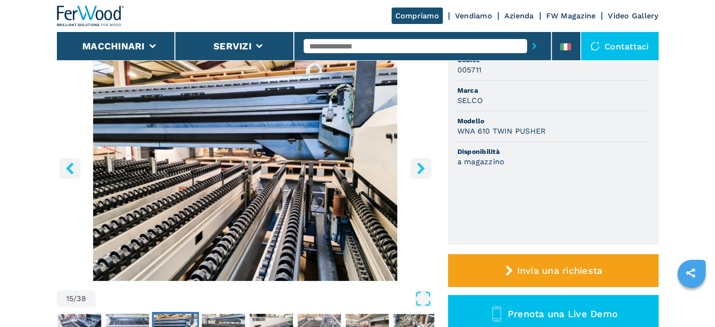  What do you see at coordinates (245, 166) in the screenshot?
I see `div: Go to Slide 15` at bounding box center [245, 166].